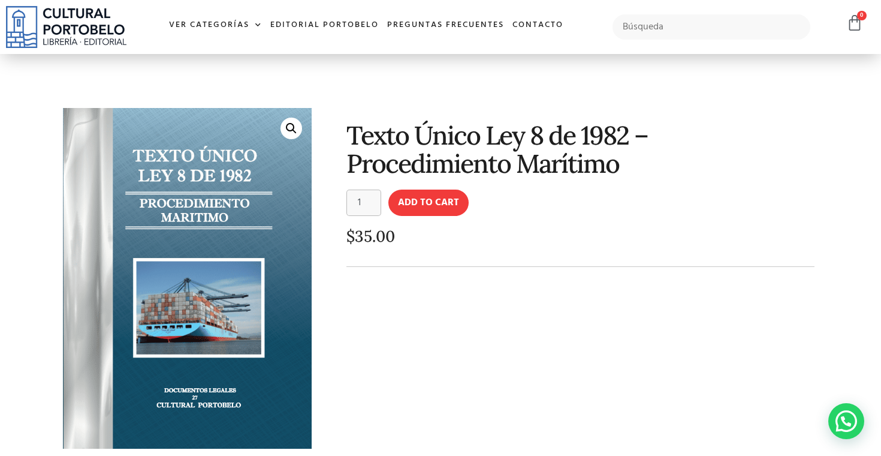 The width and height of the screenshot is (881, 456). What do you see at coordinates (862, 16) in the screenshot?
I see `span: 0` at bounding box center [862, 16].